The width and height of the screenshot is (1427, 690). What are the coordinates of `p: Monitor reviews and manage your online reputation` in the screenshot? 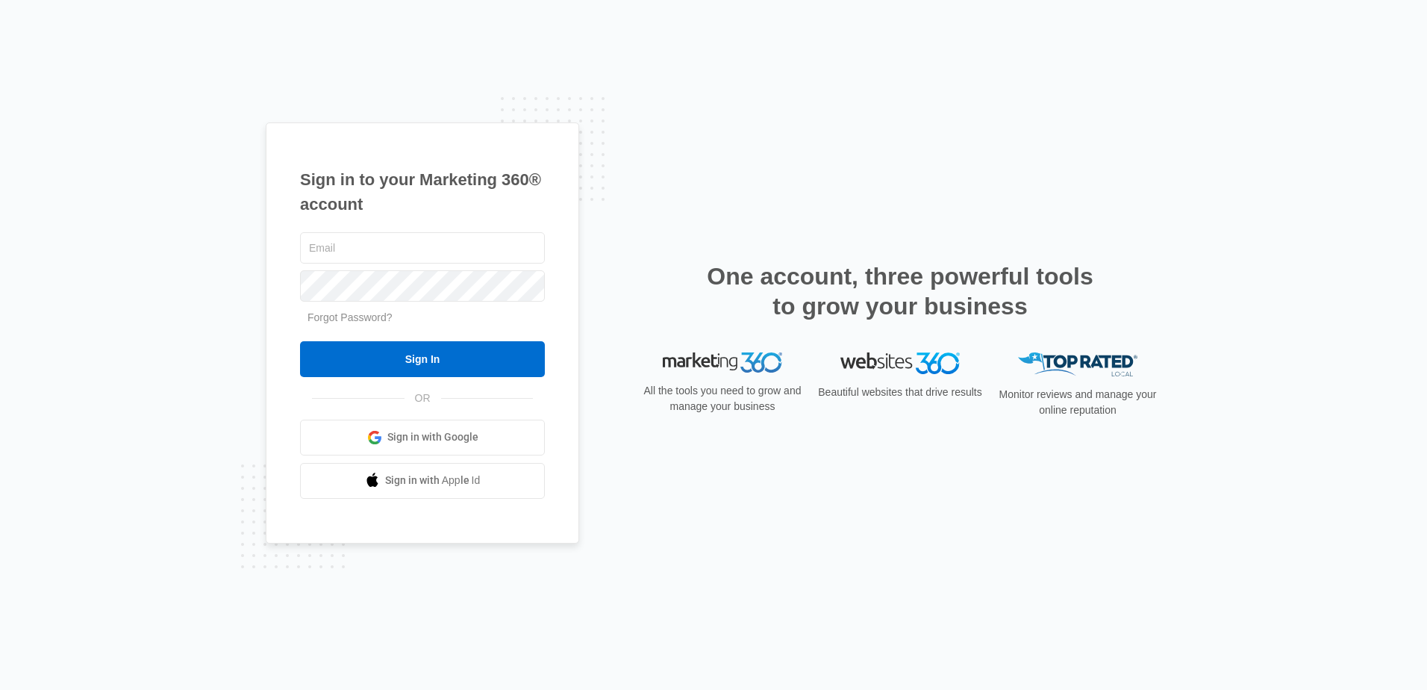 It's located at (1078, 402).